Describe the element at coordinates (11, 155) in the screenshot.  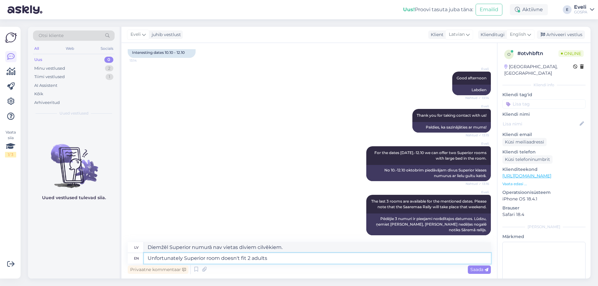
I see `div: 1 / 3` at that location.